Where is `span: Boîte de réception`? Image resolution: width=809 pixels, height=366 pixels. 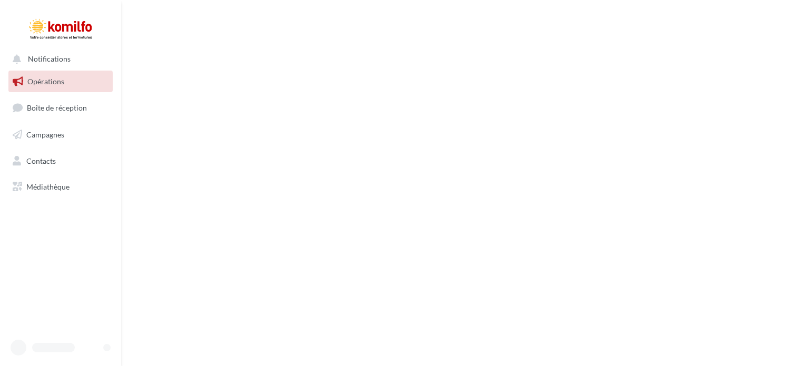
span: Boîte de réception is located at coordinates (57, 108).